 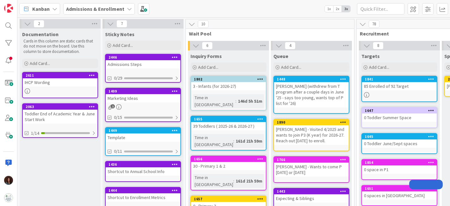 I want to click on span: 1x, so click(x=329, y=9).